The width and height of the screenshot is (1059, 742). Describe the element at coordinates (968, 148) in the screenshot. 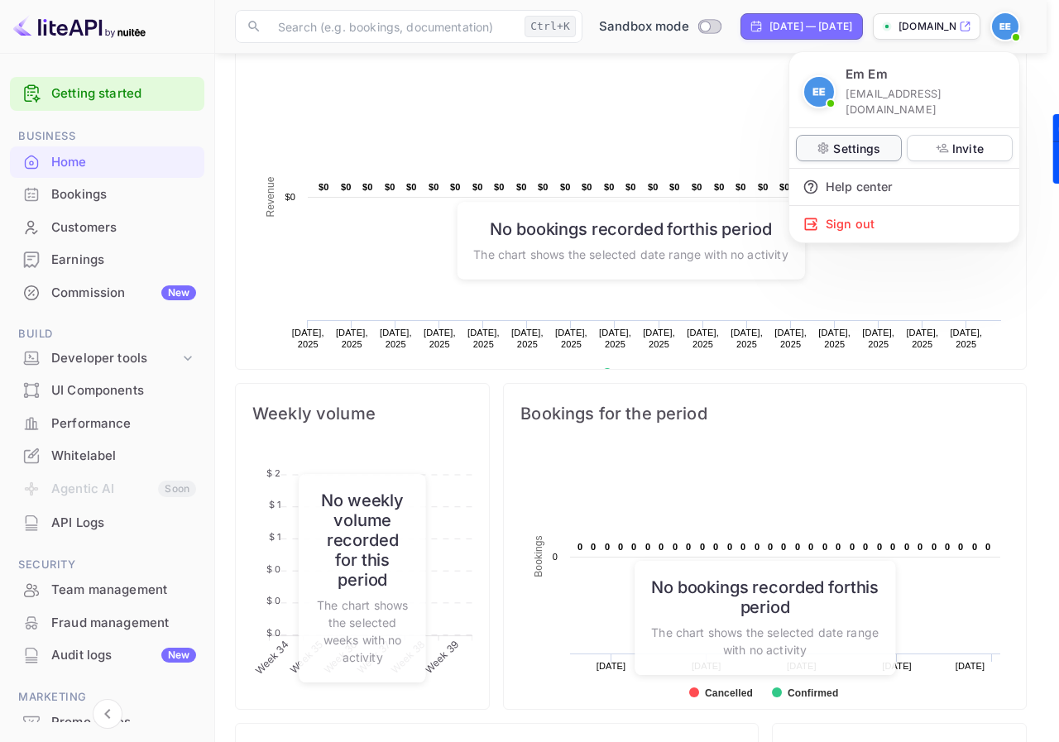

I see `p: Invite` at that location.